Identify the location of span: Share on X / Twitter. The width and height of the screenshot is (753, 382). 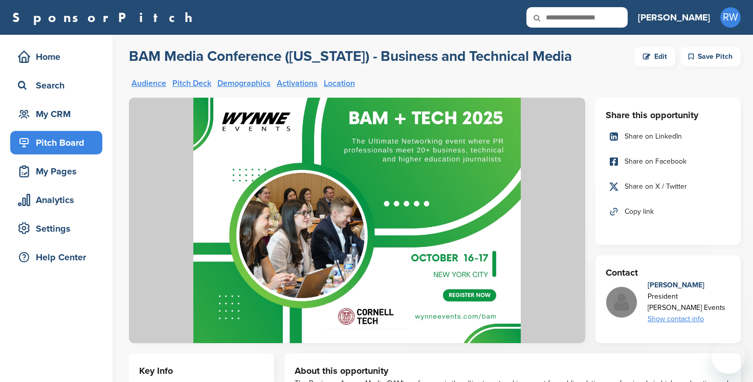
(656, 187).